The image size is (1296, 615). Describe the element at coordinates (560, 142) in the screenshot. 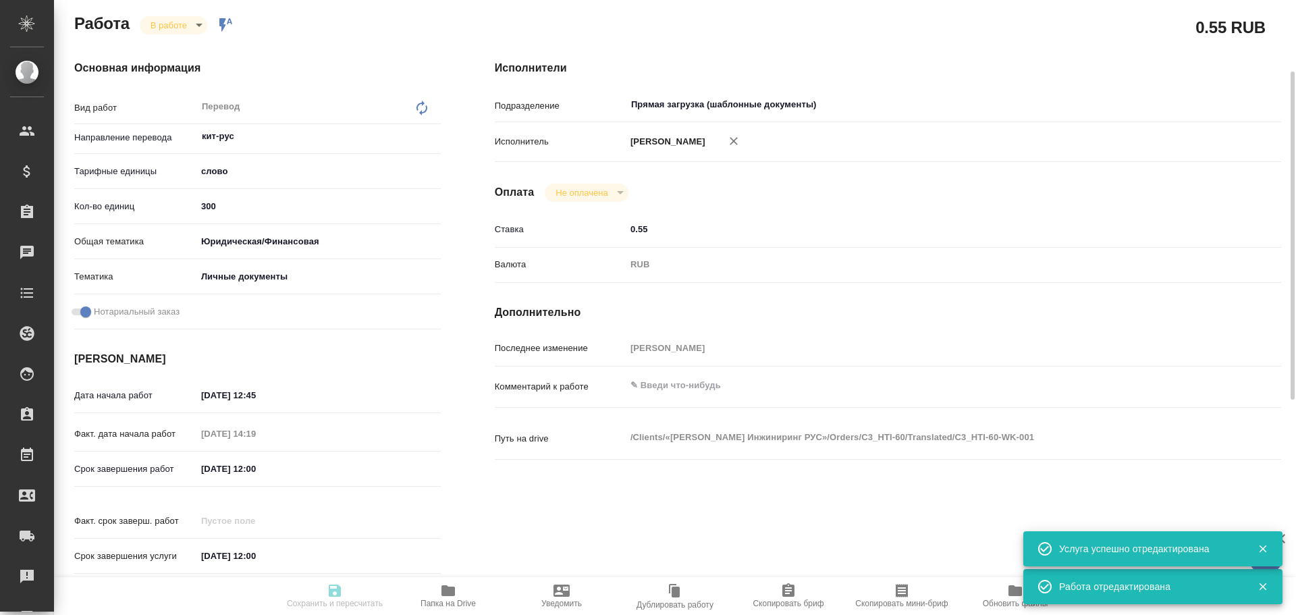

I see `p: Исполнитель` at that location.